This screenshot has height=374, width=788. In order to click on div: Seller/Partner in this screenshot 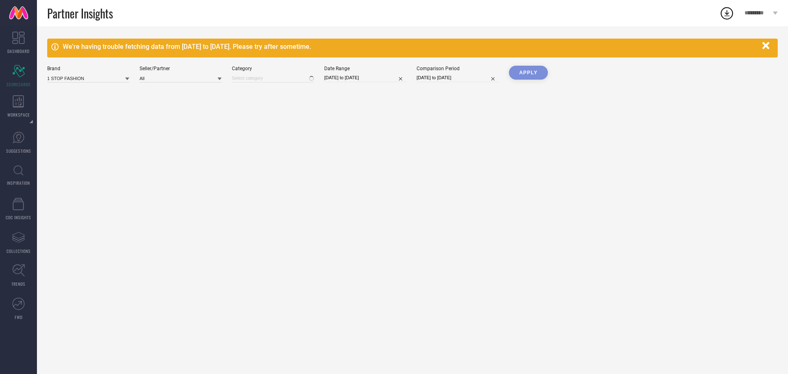, I will do `click(181, 69)`.